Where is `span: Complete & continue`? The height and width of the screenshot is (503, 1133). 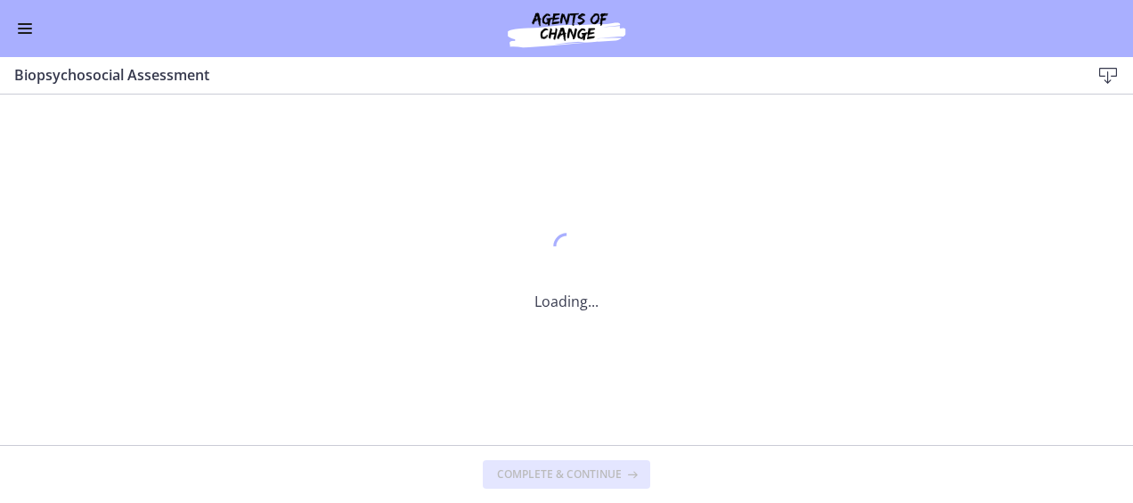
span: Complete & continue is located at coordinates (560, 474).